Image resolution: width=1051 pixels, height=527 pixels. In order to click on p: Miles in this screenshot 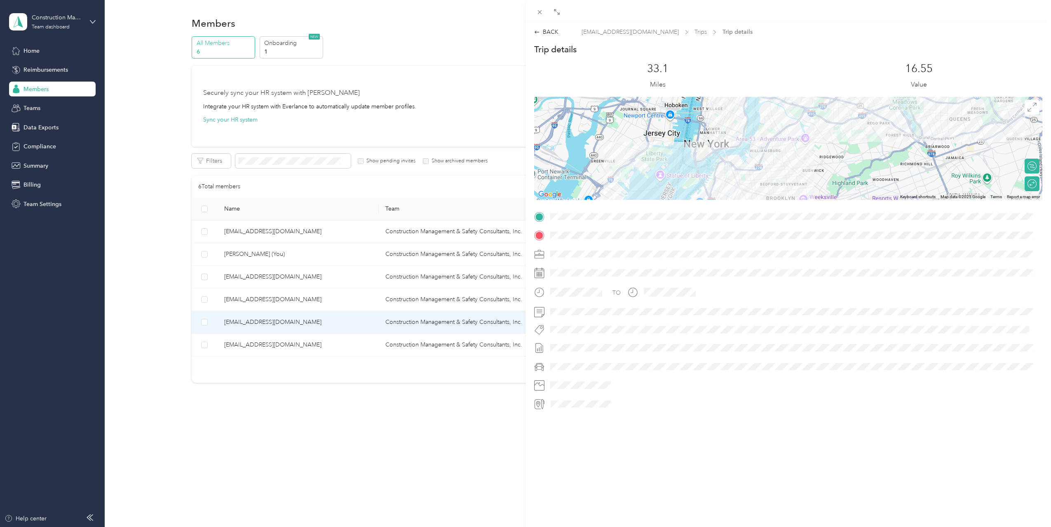, I will do `click(658, 84)`.